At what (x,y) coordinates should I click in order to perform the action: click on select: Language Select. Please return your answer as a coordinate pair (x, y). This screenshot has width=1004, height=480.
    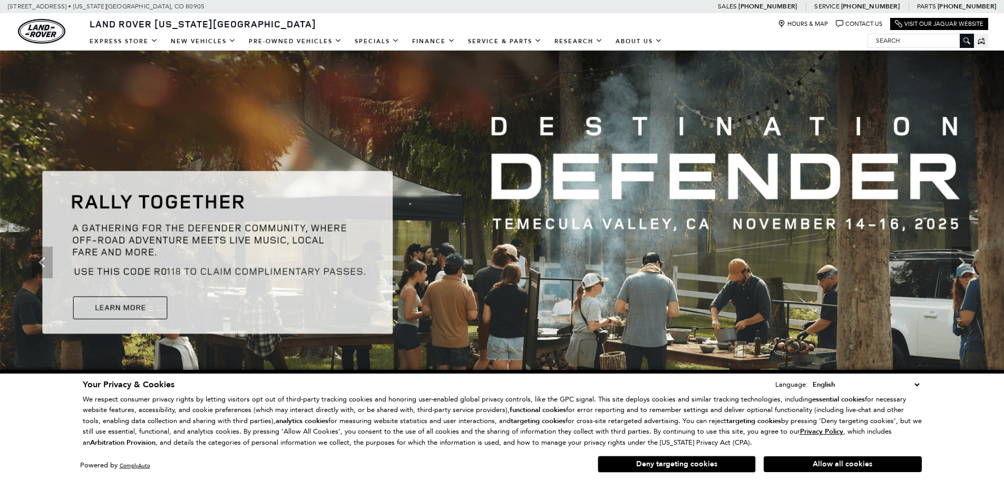
    Looking at the image, I should click on (866, 385).